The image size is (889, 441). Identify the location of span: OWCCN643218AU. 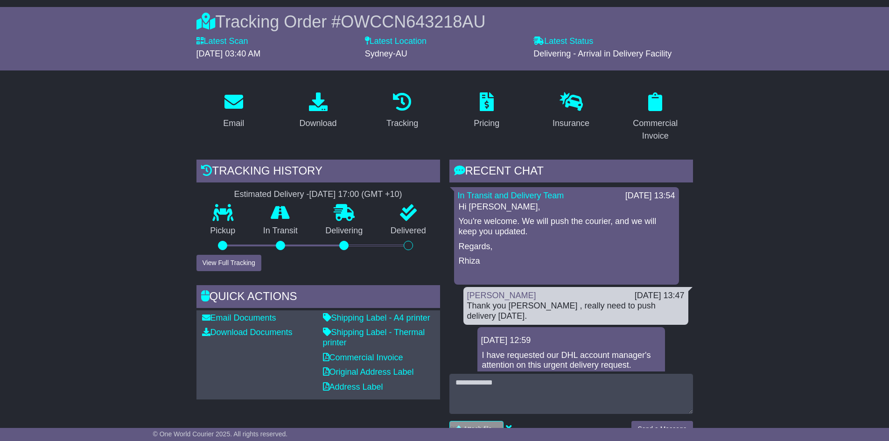
(413, 21).